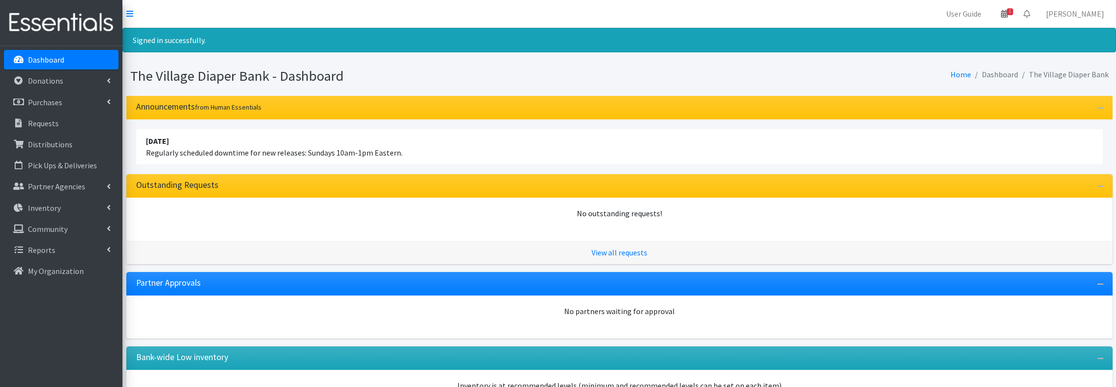 The width and height of the screenshot is (1116, 387). Describe the element at coordinates (61, 102) in the screenshot. I see `a: Purchases` at that location.